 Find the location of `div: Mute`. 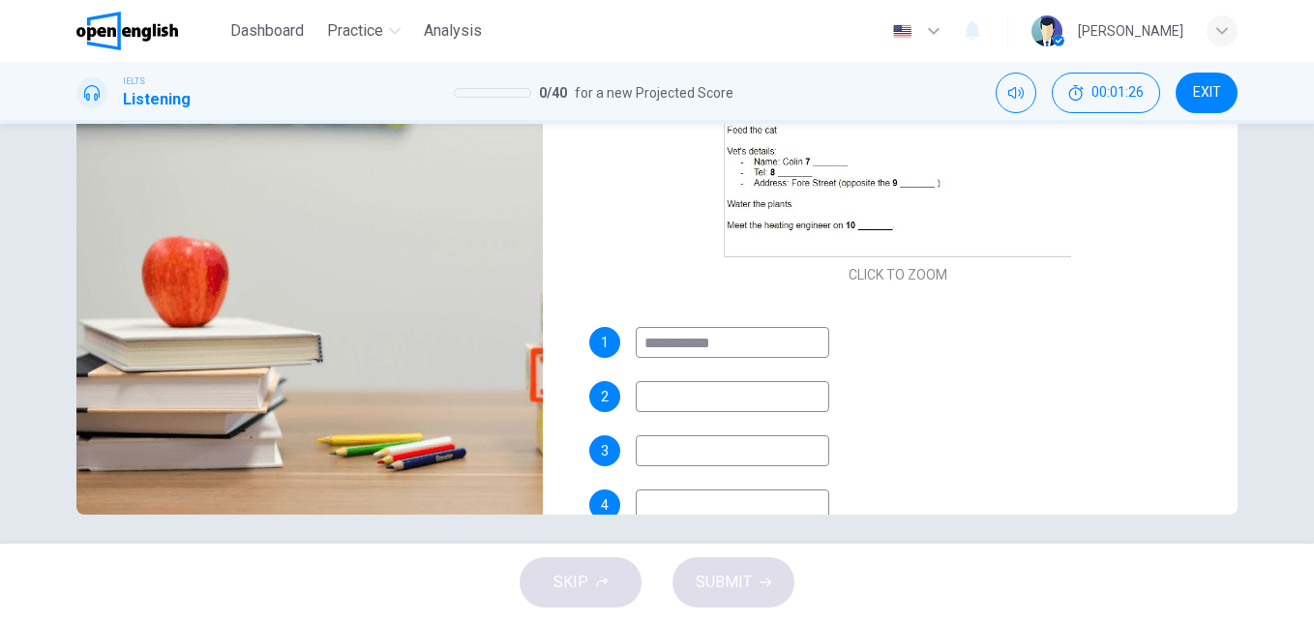

div: Mute is located at coordinates (1016, 93).